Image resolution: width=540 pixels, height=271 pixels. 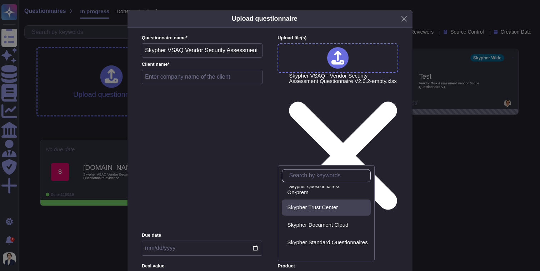 What do you see at coordinates (202, 38) in the screenshot?
I see `label: Questionnaire name` at bounding box center [202, 38].